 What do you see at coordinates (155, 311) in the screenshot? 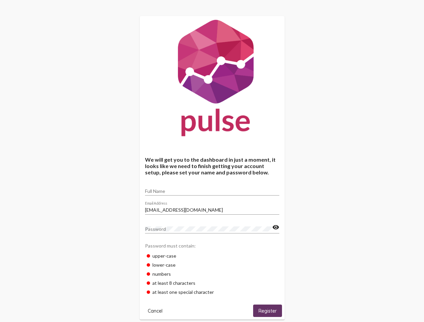
I see `button: Cancel` at bounding box center [155, 311].